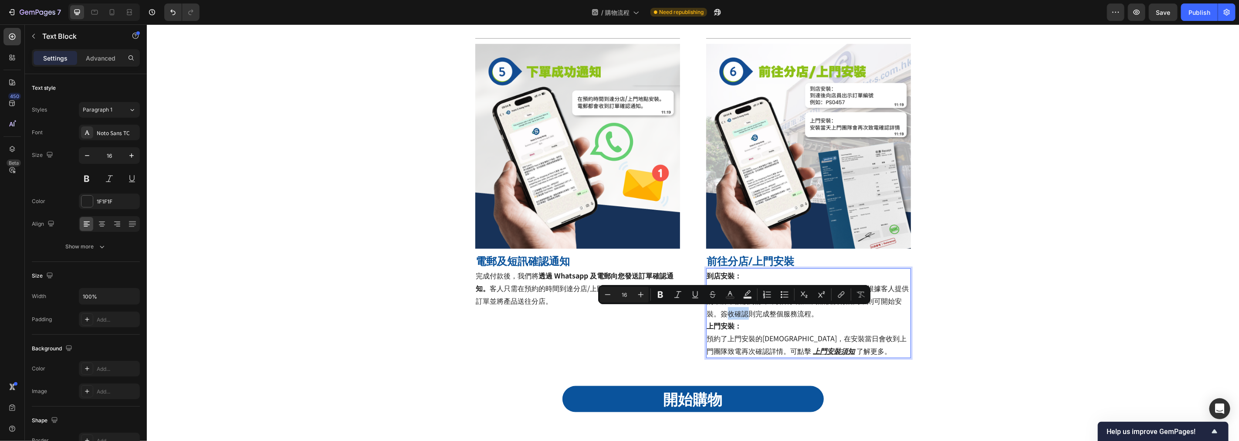 This screenshot has width=1239, height=441. What do you see at coordinates (617, 12) in the screenshot?
I see `span: 購物流程` at bounding box center [617, 12].